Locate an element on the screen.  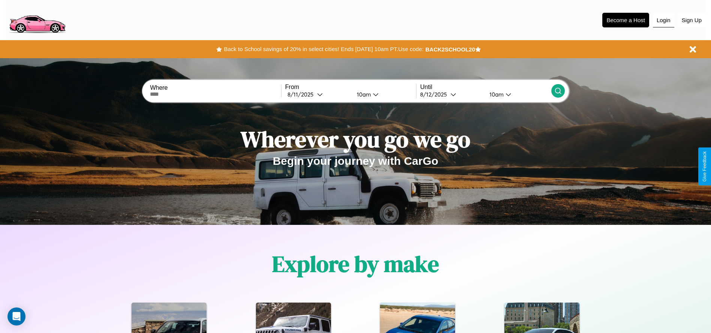
button: Sign Up is located at coordinates (692, 20).